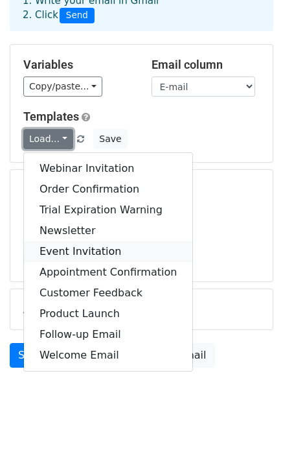 This screenshot has width=283, height=463. I want to click on a: Event Invitation, so click(108, 252).